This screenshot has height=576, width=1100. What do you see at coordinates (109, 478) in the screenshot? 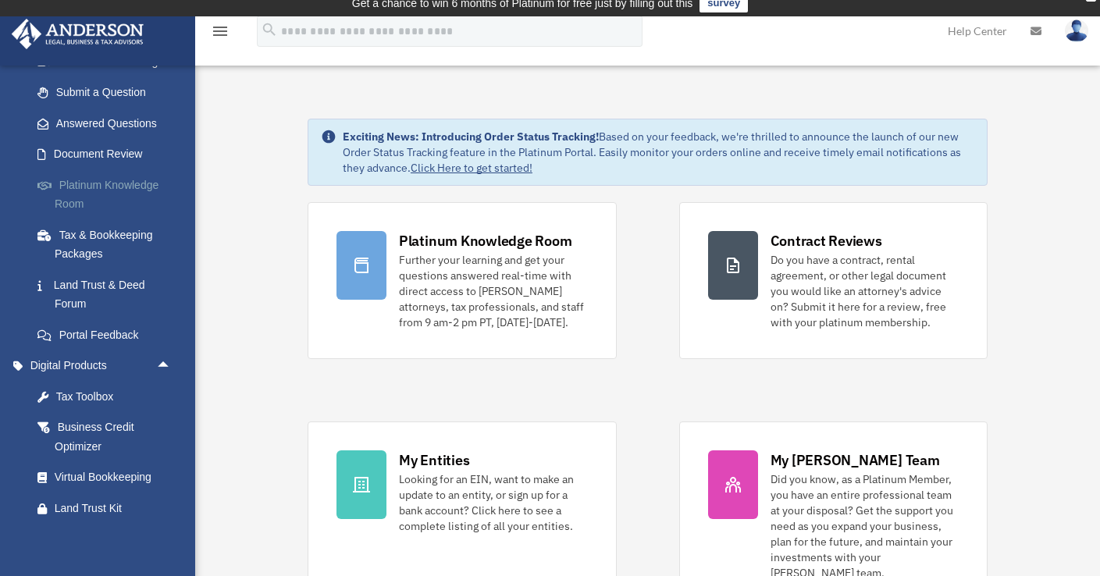
I see `a: Virtual Bookkeeping` at bounding box center [109, 478].